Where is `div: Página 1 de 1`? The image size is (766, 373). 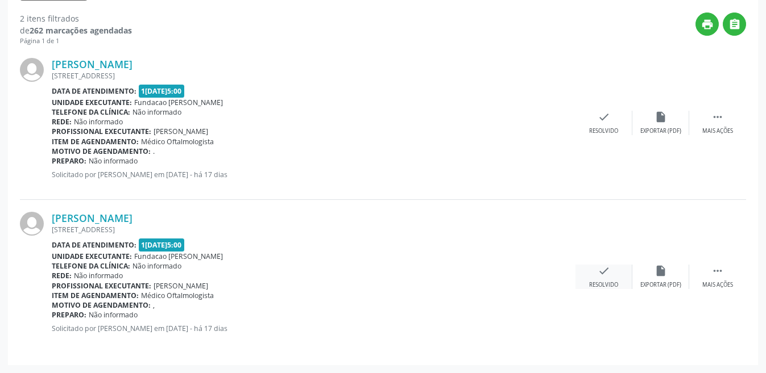
div: Página 1 de 1 is located at coordinates (76, 41).